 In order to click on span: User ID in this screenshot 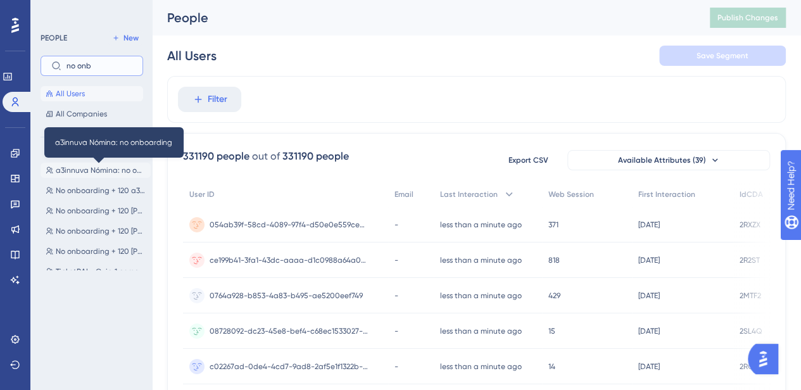, I will do `click(202, 194)`.